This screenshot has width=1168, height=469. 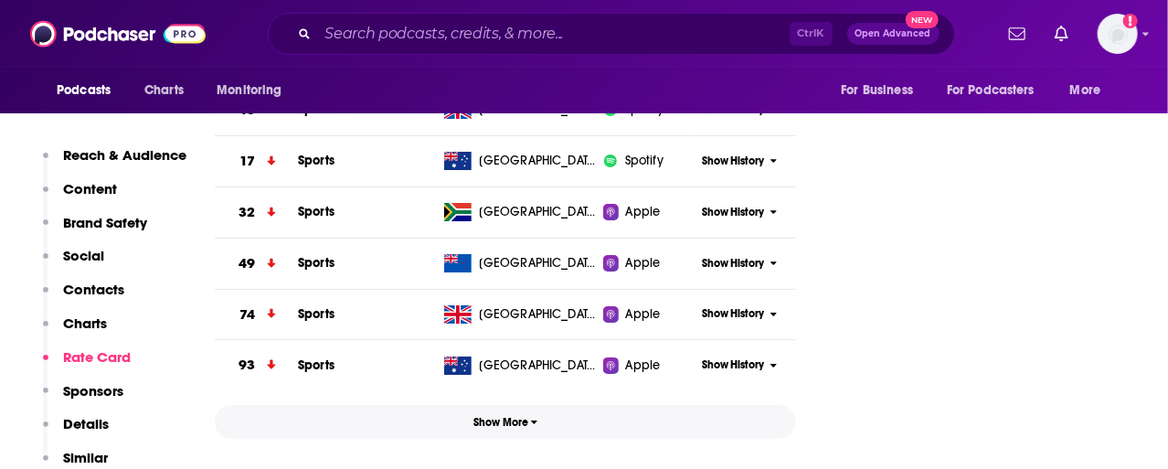 What do you see at coordinates (114, 163) in the screenshot?
I see `button: Reach & Audience` at bounding box center [114, 163].